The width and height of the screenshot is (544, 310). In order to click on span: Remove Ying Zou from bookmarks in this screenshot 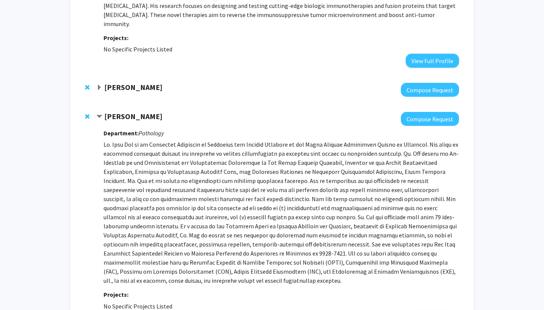, I will do `click(87, 116)`.